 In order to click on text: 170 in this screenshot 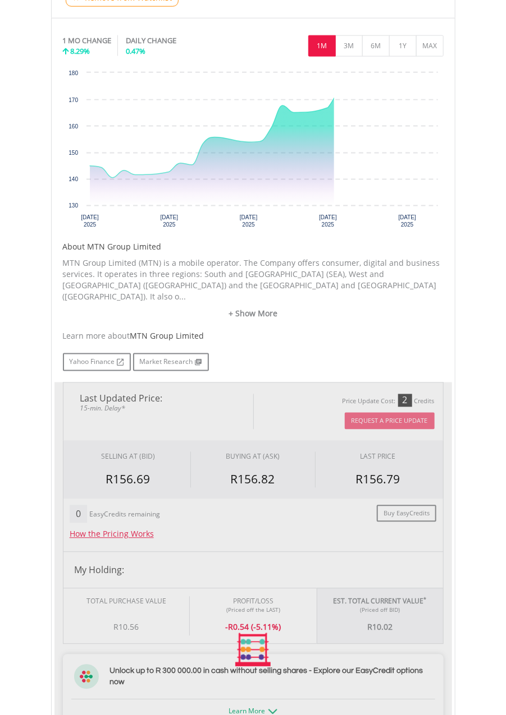, I will do `click(73, 100)`.